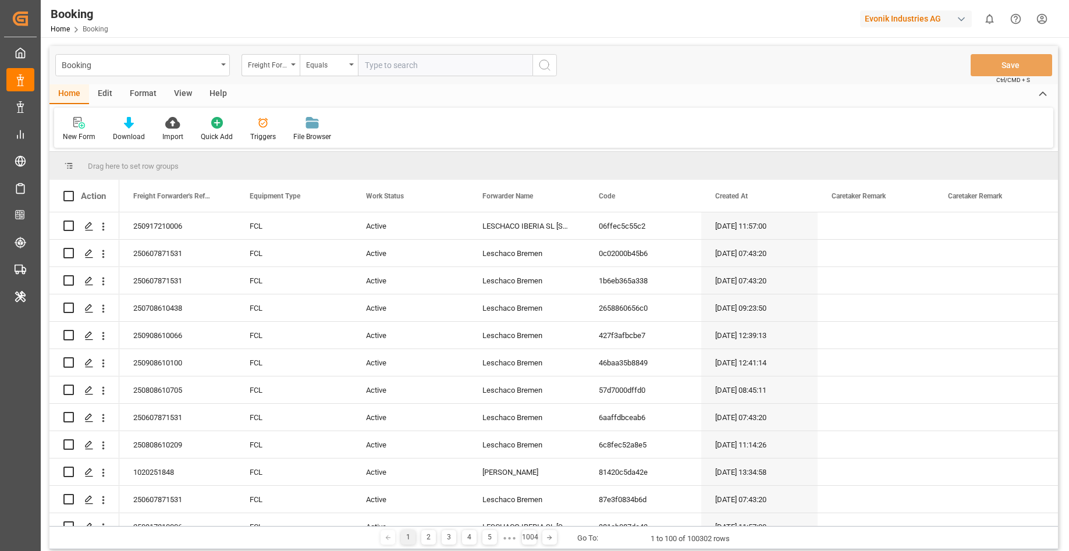 The height and width of the screenshot is (551, 1069). I want to click on div: 3, so click(449, 537).